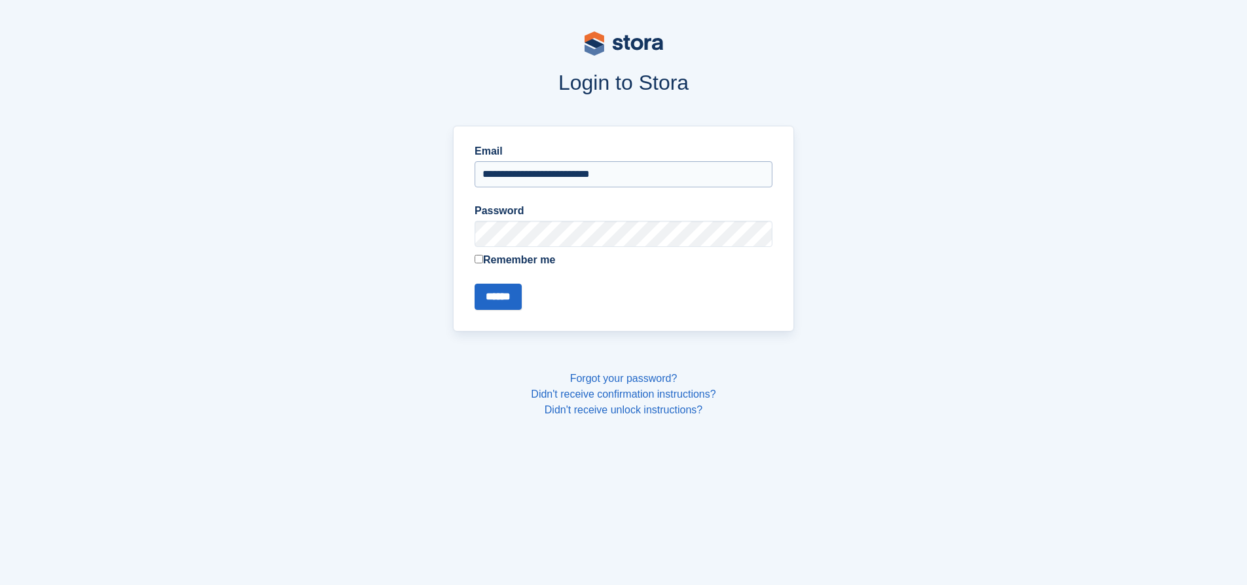 The width and height of the screenshot is (1247, 585). Describe the element at coordinates (623, 211) in the screenshot. I see `label: Password` at that location.